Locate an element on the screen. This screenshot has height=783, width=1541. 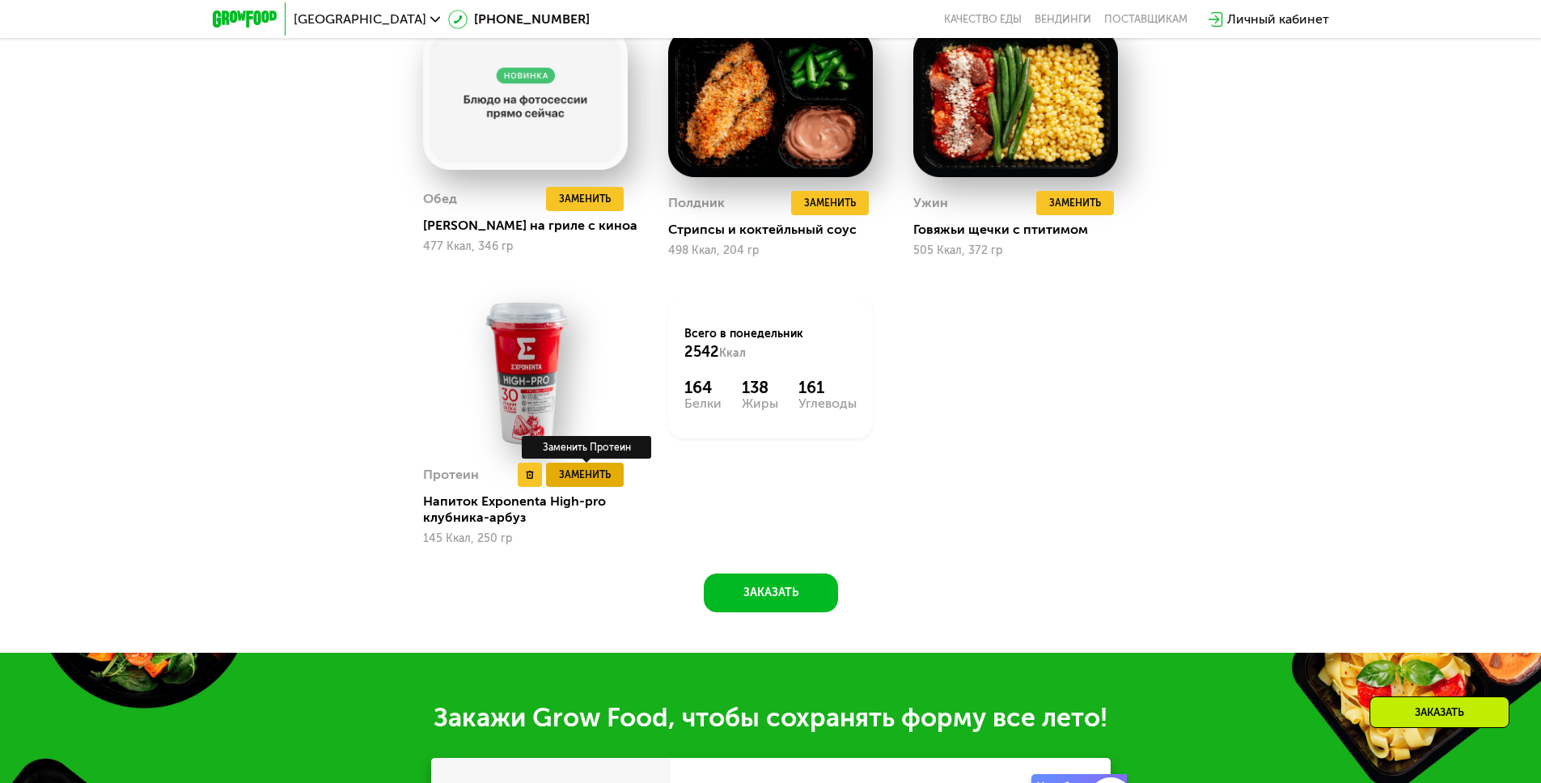
div: Стрипсы и коктейльный соус is located at coordinates (777, 230).